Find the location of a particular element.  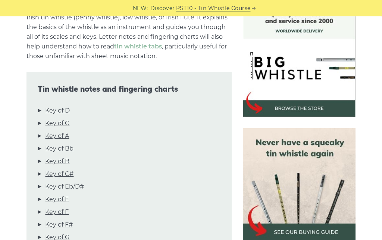

span: NEW: is located at coordinates (140, 8).